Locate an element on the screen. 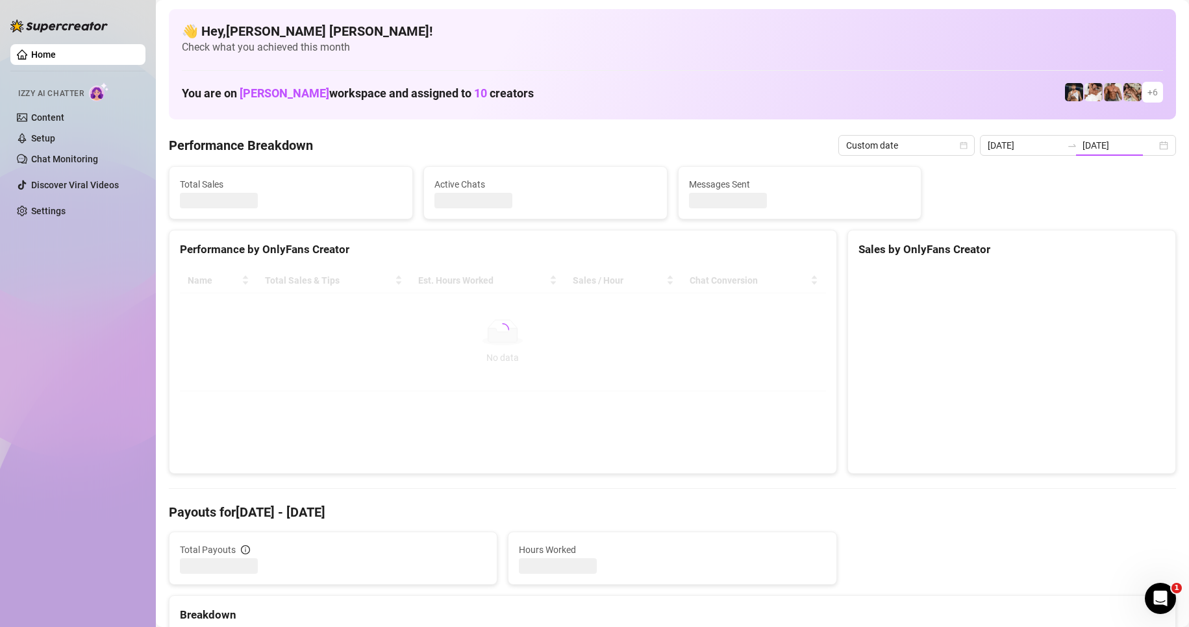 The height and width of the screenshot is (627, 1189). span: to is located at coordinates (1072, 145).